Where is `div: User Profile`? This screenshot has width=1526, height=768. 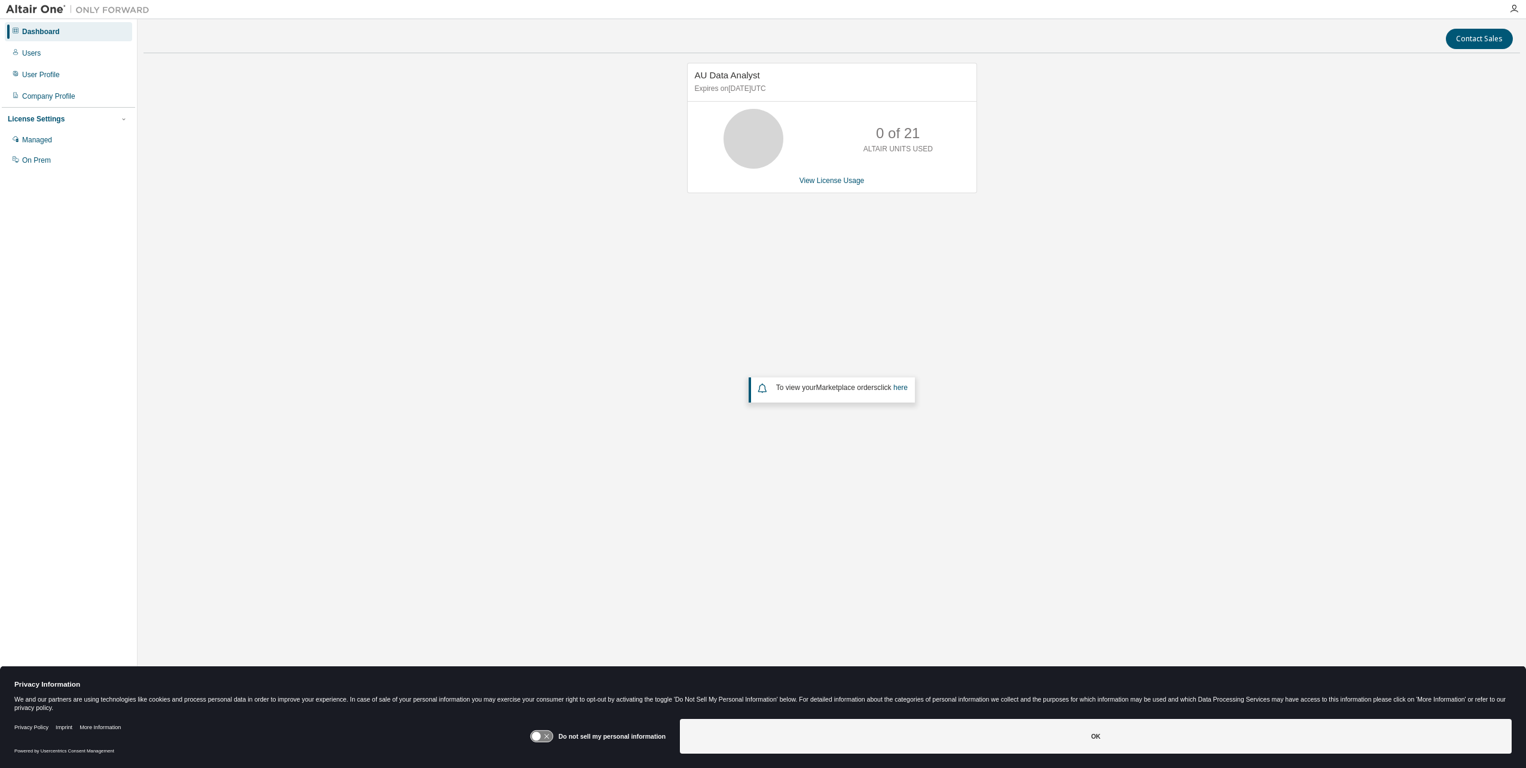 div: User Profile is located at coordinates (41, 75).